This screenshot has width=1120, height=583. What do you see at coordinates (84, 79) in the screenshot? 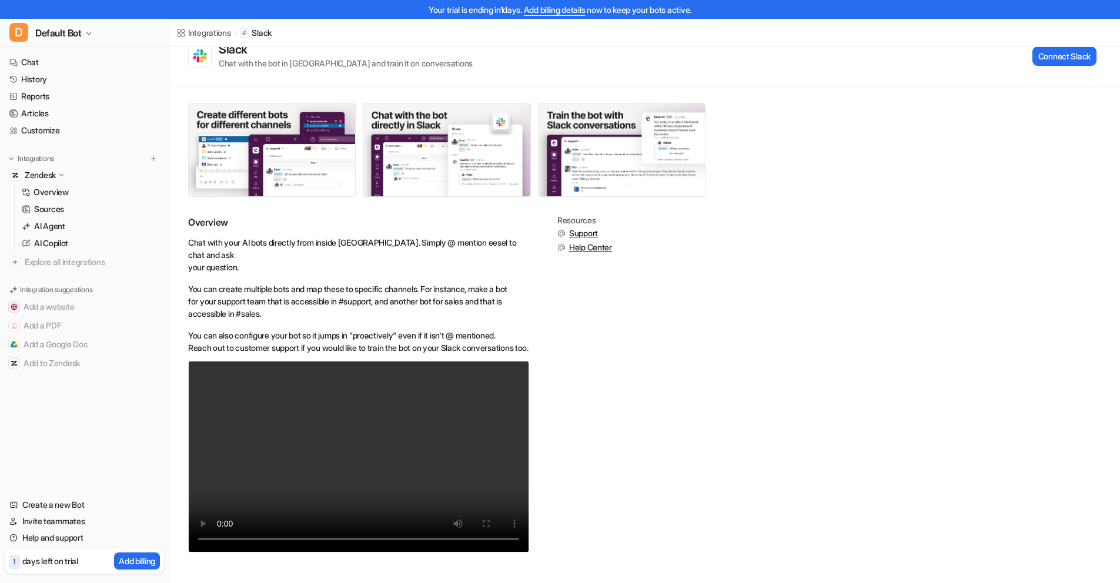
I see `a: History` at bounding box center [84, 79].